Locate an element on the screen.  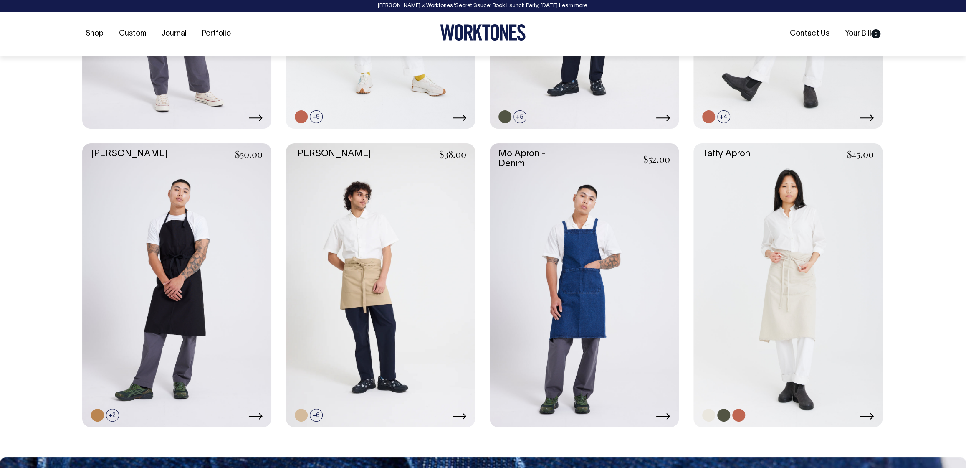
a: Learn more is located at coordinates (573, 6).